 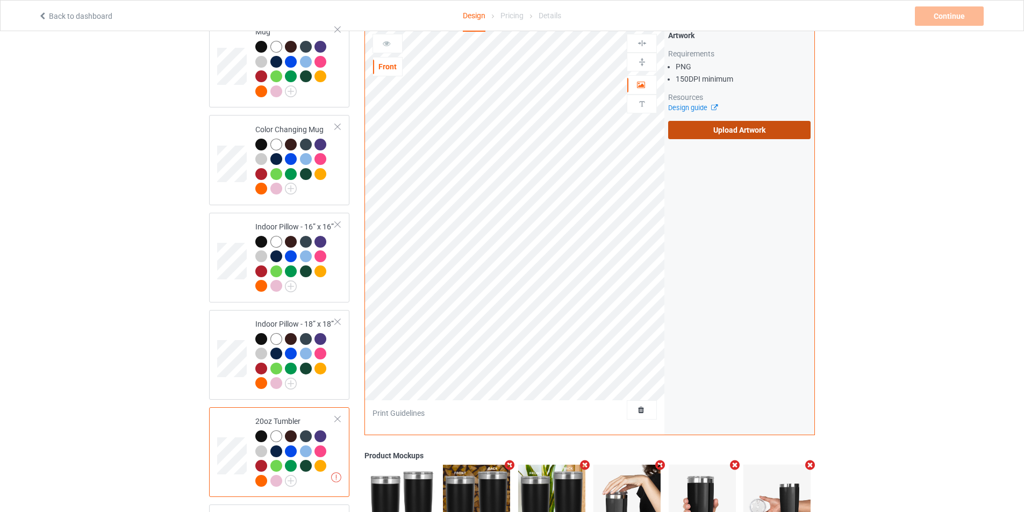 What do you see at coordinates (743, 67) in the screenshot?
I see `li: PNG` at bounding box center [743, 67].